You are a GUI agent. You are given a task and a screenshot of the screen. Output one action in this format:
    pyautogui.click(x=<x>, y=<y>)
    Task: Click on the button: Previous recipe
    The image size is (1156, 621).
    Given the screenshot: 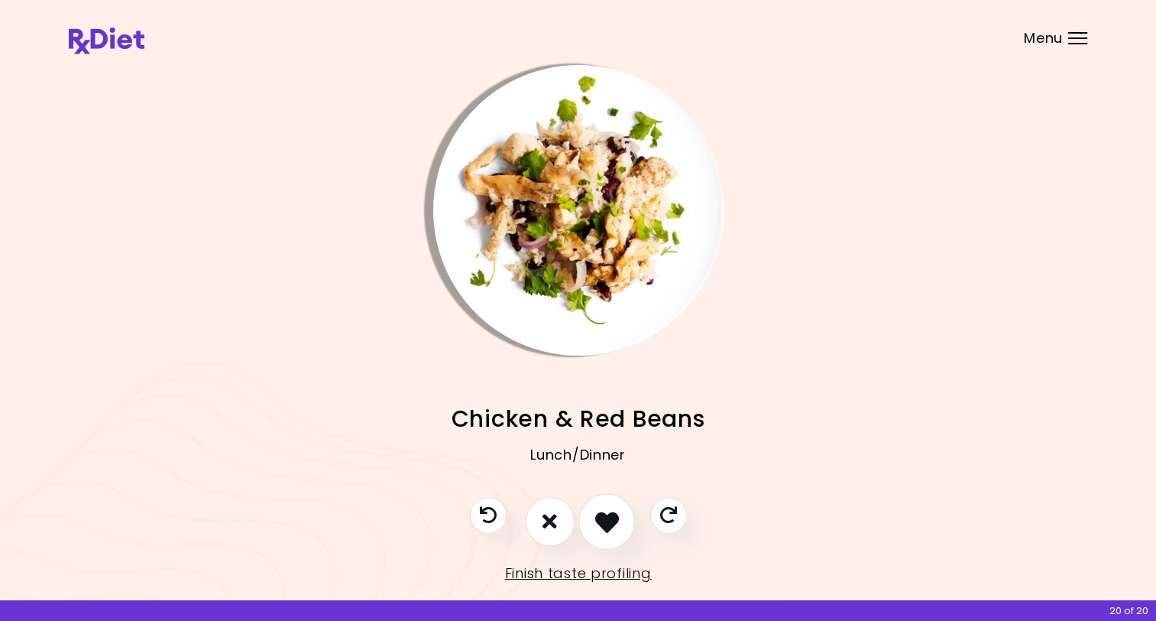 What is the action you would take?
    pyautogui.click(x=488, y=515)
    